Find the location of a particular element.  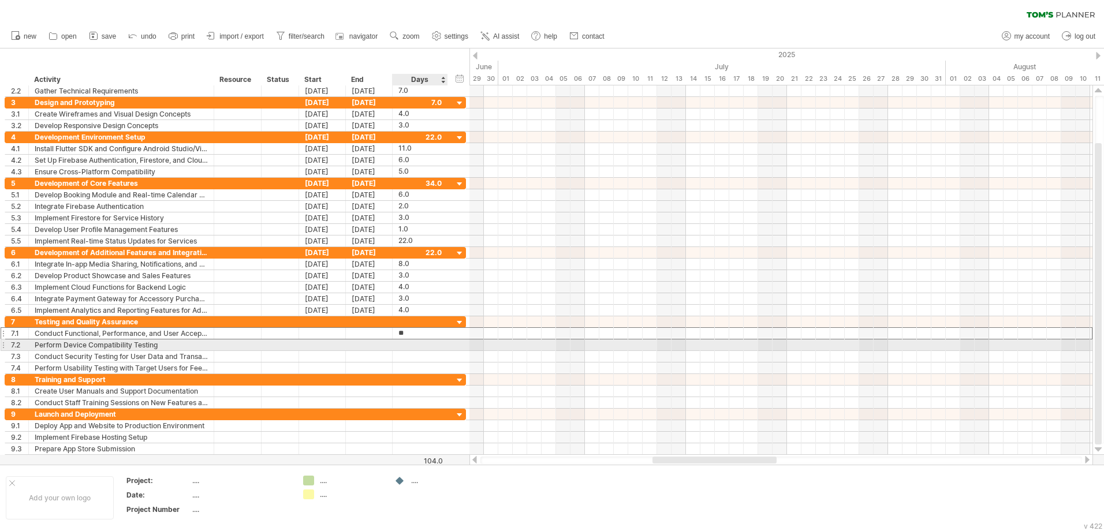

div: 7.1 is located at coordinates (20, 333).